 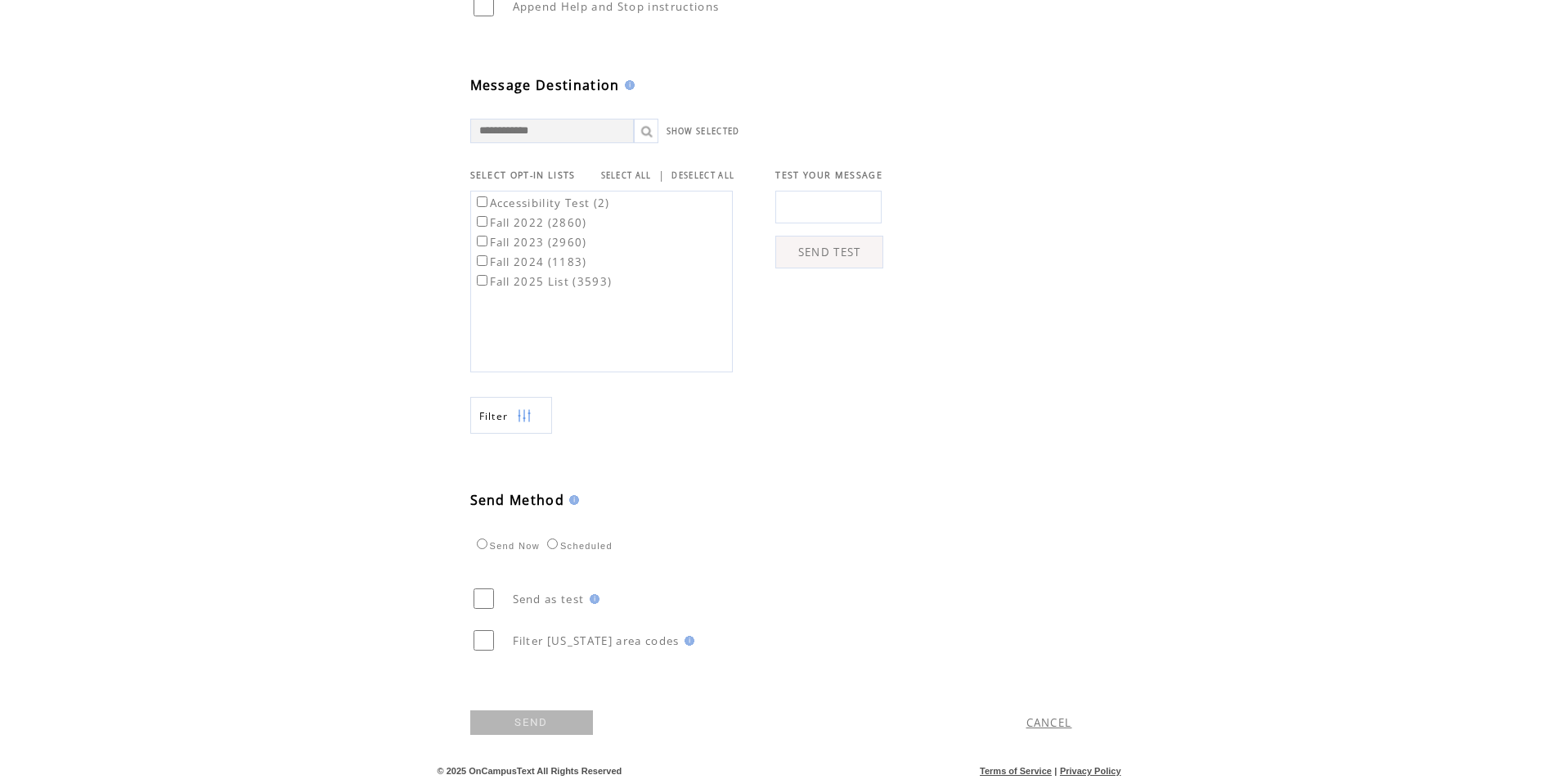 I want to click on input: Fall 2024 (1183), so click(x=482, y=260).